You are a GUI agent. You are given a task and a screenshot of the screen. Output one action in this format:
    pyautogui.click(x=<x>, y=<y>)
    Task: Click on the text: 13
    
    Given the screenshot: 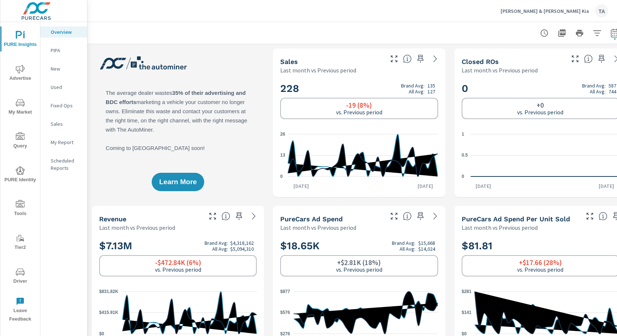 What is the action you would take?
    pyautogui.click(x=283, y=155)
    